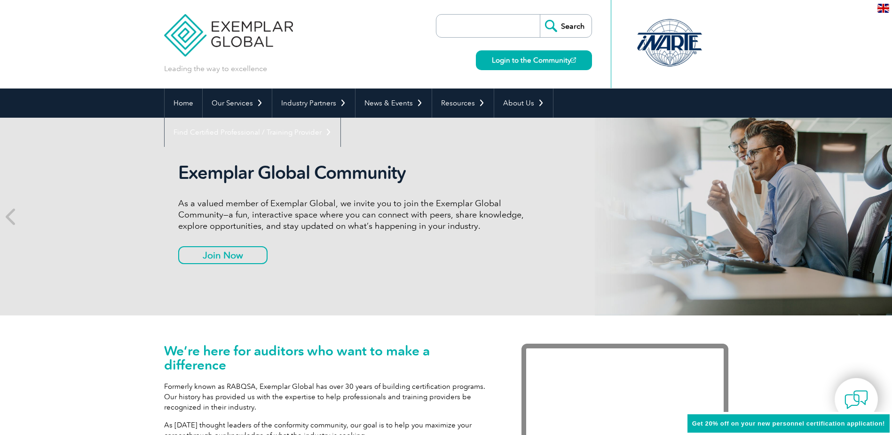 This screenshot has width=892, height=435. What do you see at coordinates (355, 214) in the screenshot?
I see `p: As a valued member of Exemplar Global, we invite you to join the Exemplar Global Community—a fun,...` at bounding box center [355, 214].